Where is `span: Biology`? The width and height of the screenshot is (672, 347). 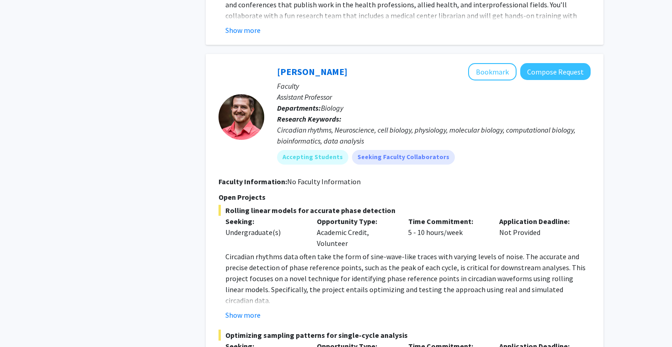
span: Biology is located at coordinates (332, 108).